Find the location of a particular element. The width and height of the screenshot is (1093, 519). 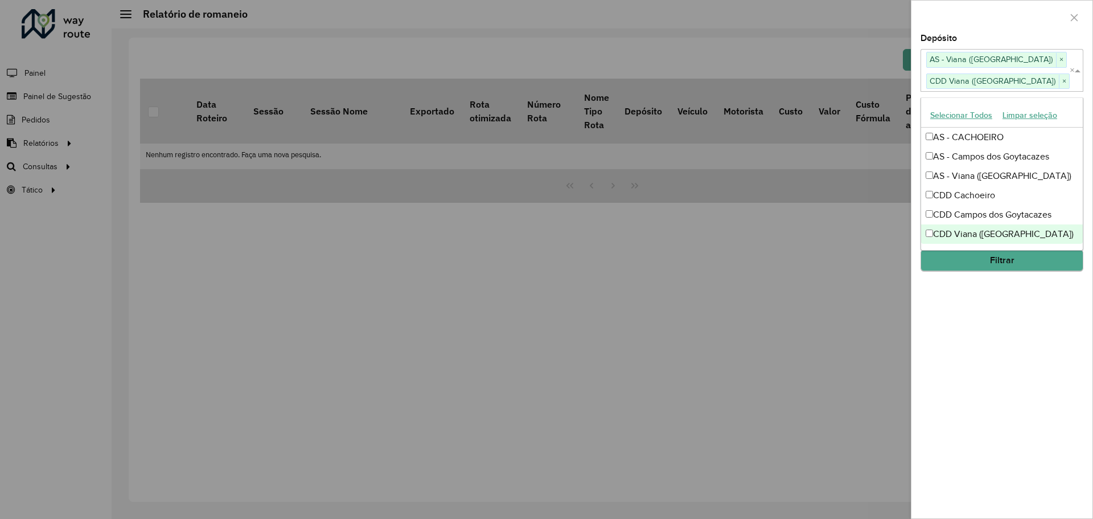

div: AS - CACHOEIRO is located at coordinates (1002, 137).